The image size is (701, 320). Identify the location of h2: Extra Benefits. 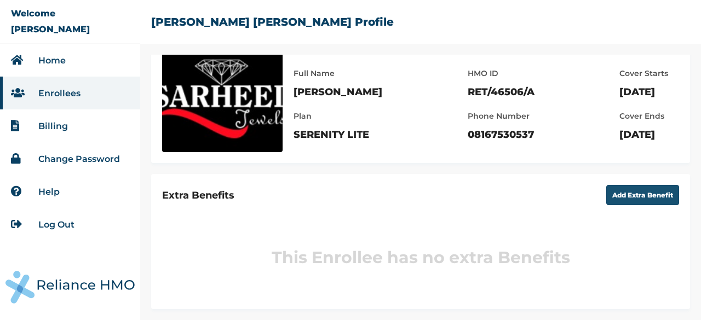
(198, 196).